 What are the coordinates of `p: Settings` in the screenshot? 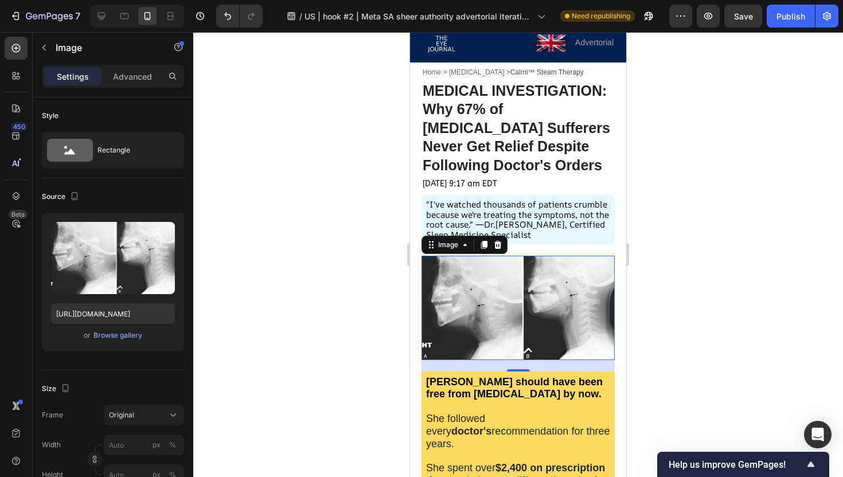 It's located at (73, 76).